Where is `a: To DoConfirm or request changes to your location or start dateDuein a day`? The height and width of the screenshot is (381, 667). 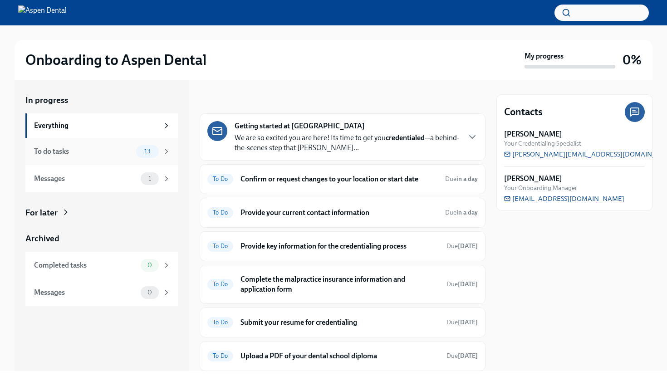
a: To DoConfirm or request changes to your location or start dateDuein a day is located at coordinates (343, 179).